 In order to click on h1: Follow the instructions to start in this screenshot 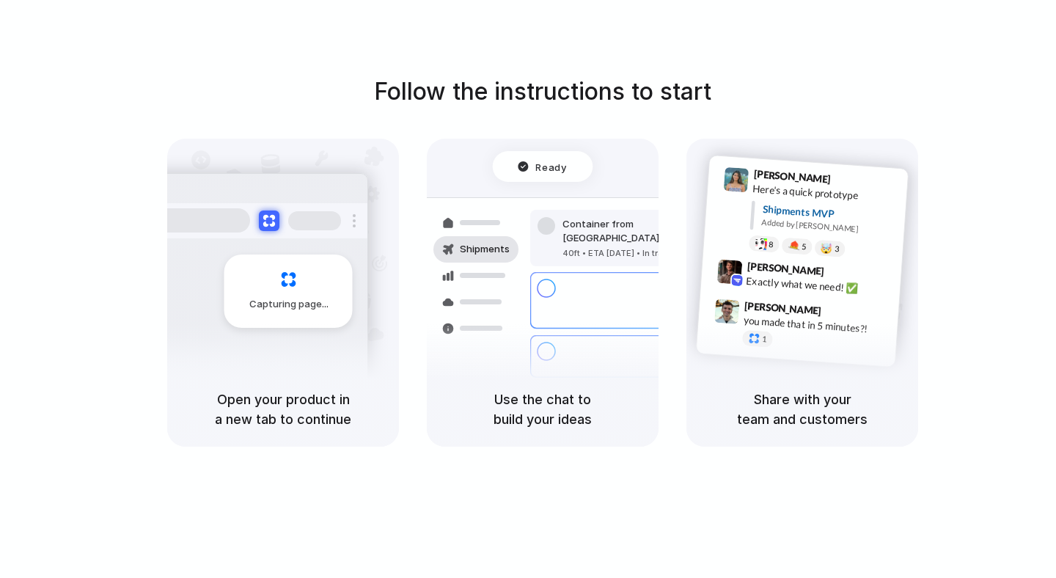, I will do `click(543, 92)`.